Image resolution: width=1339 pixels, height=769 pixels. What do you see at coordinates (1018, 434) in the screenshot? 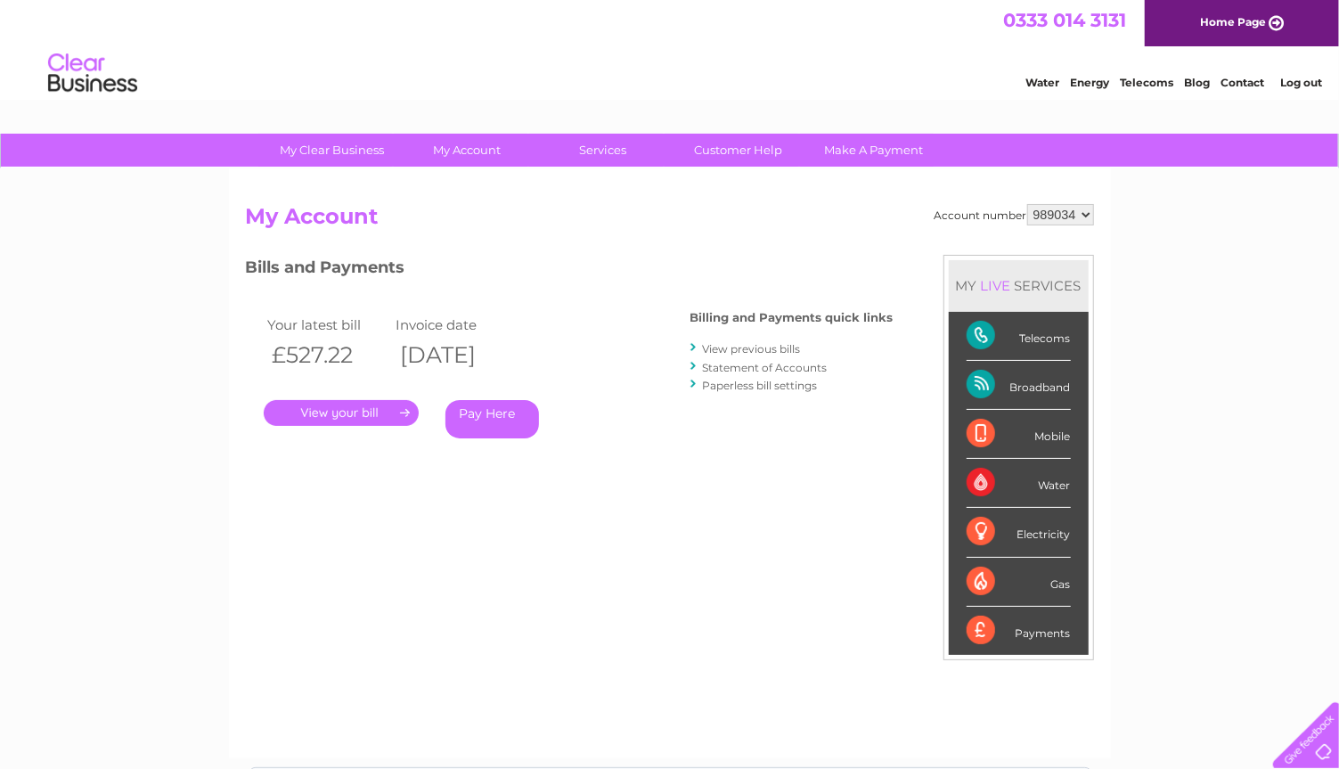
I see `div: Mobile` at bounding box center [1018, 434].